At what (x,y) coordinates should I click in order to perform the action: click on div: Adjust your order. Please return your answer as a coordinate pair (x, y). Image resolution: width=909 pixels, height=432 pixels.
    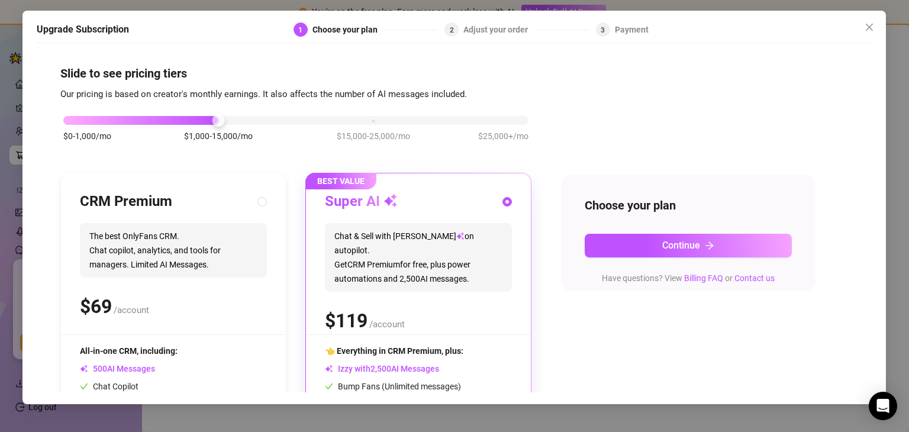
    Looking at the image, I should click on (499, 30).